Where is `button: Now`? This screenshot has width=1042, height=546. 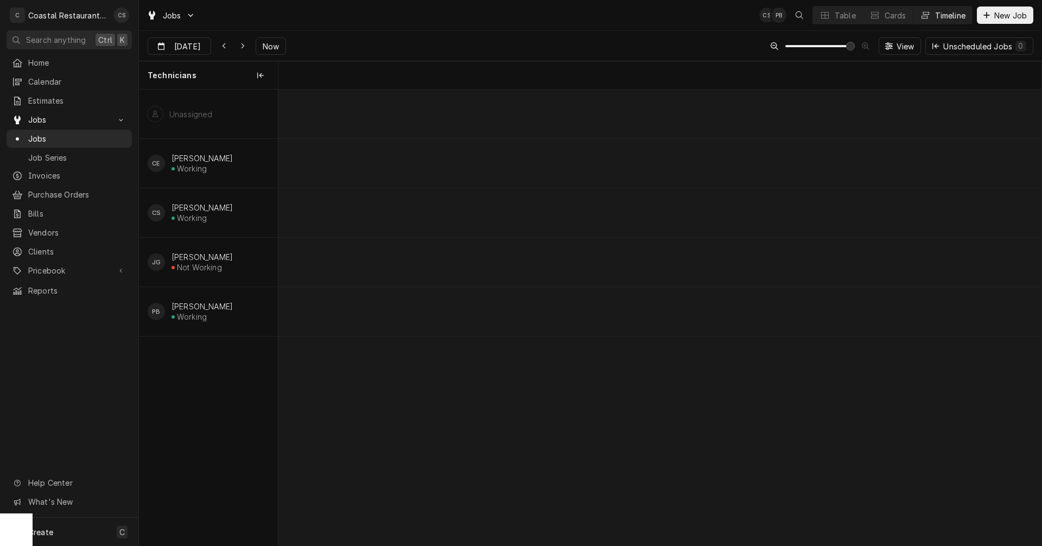 button: Now is located at coordinates (271, 46).